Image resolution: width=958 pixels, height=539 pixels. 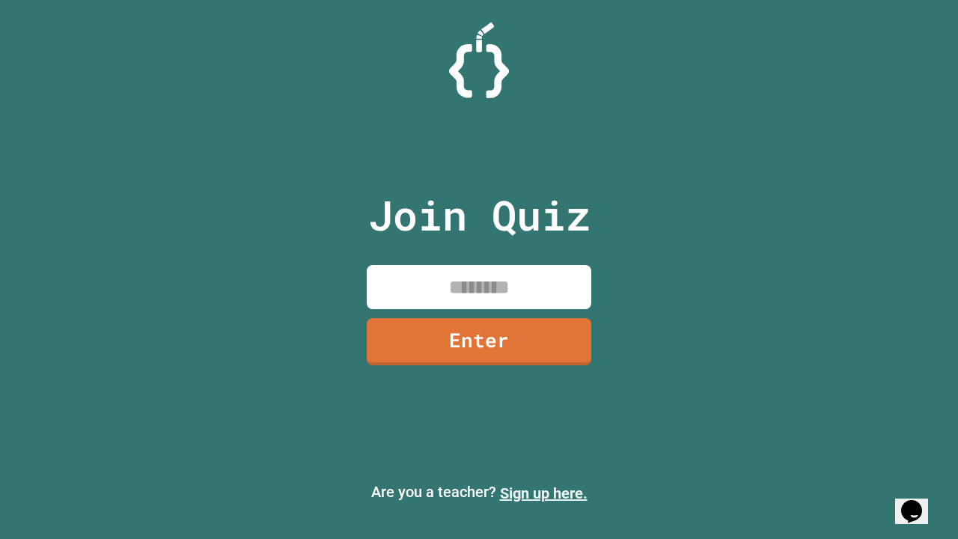 I want to click on p: Are you a teacher?, so click(x=479, y=493).